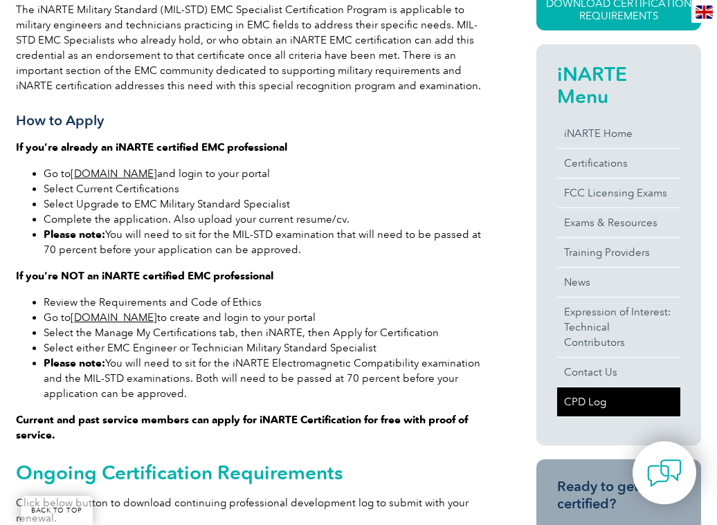  I want to click on strong: If you’re already an iNARTE certified EMC professional, so click(152, 147).